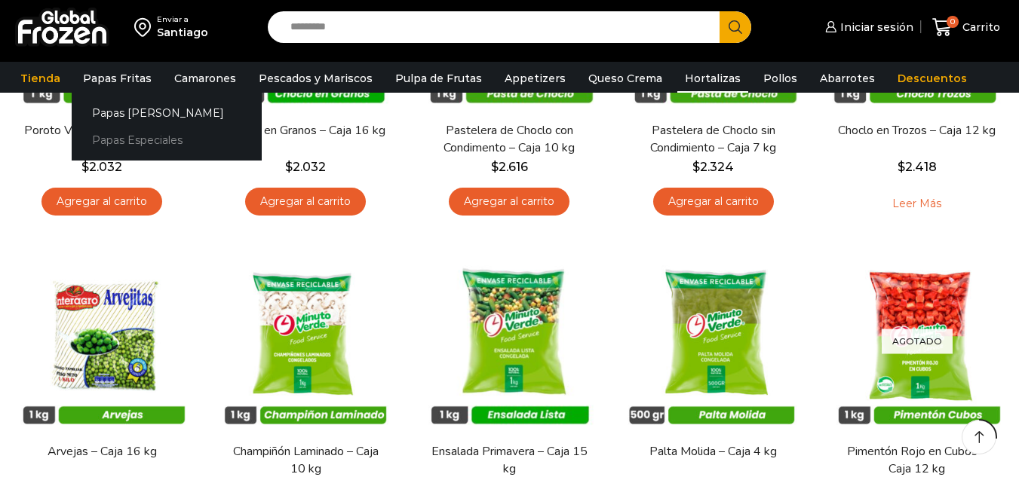  I want to click on a: Agregar al carrito: “Poroto Verde Corte Francés - Caja 9 kg”, so click(102, 201).